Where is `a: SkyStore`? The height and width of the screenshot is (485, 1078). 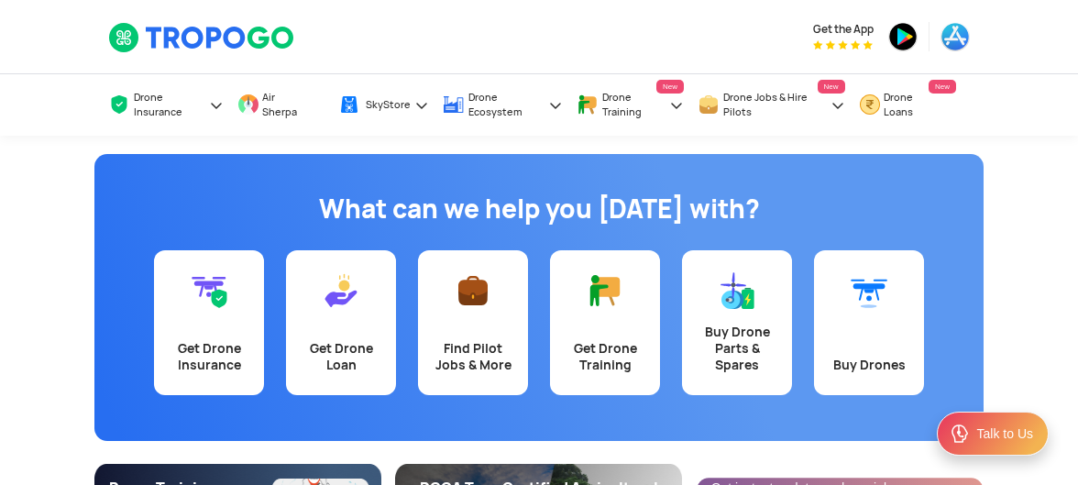 a: SkyStore is located at coordinates (383, 104).